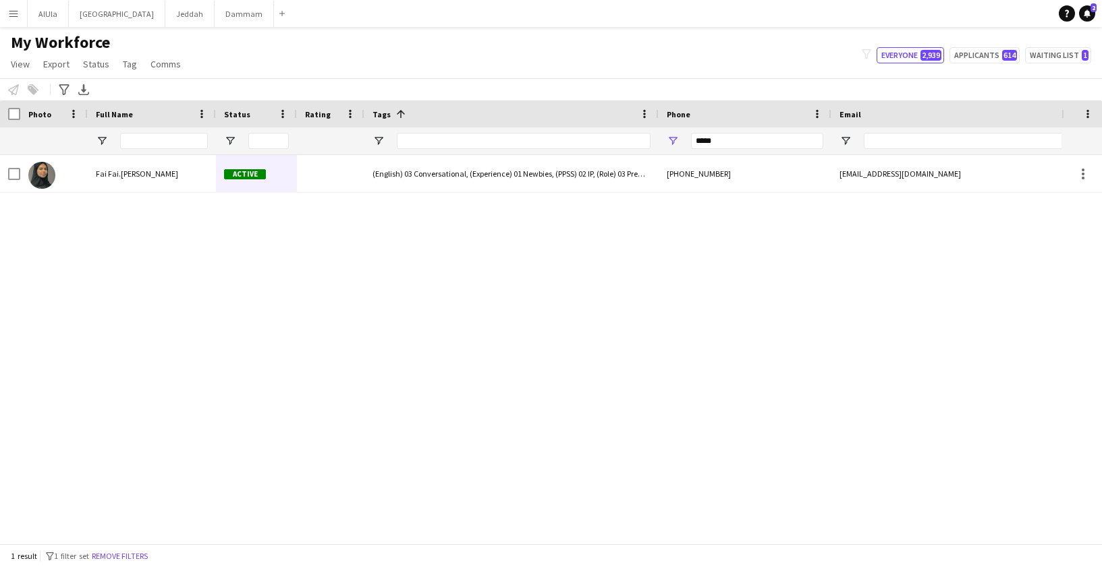  Describe the element at coordinates (910, 55) in the screenshot. I see `button: Everyone2,939` at that location.